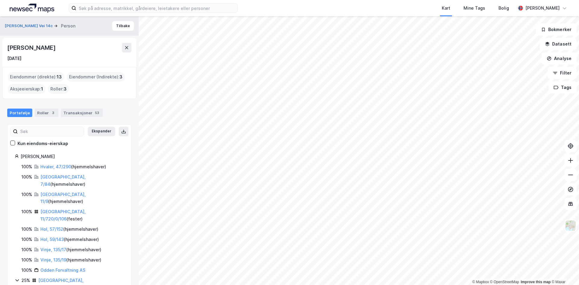 This screenshot has width=579, height=285. I want to click on div: ( fester ), so click(82, 215).